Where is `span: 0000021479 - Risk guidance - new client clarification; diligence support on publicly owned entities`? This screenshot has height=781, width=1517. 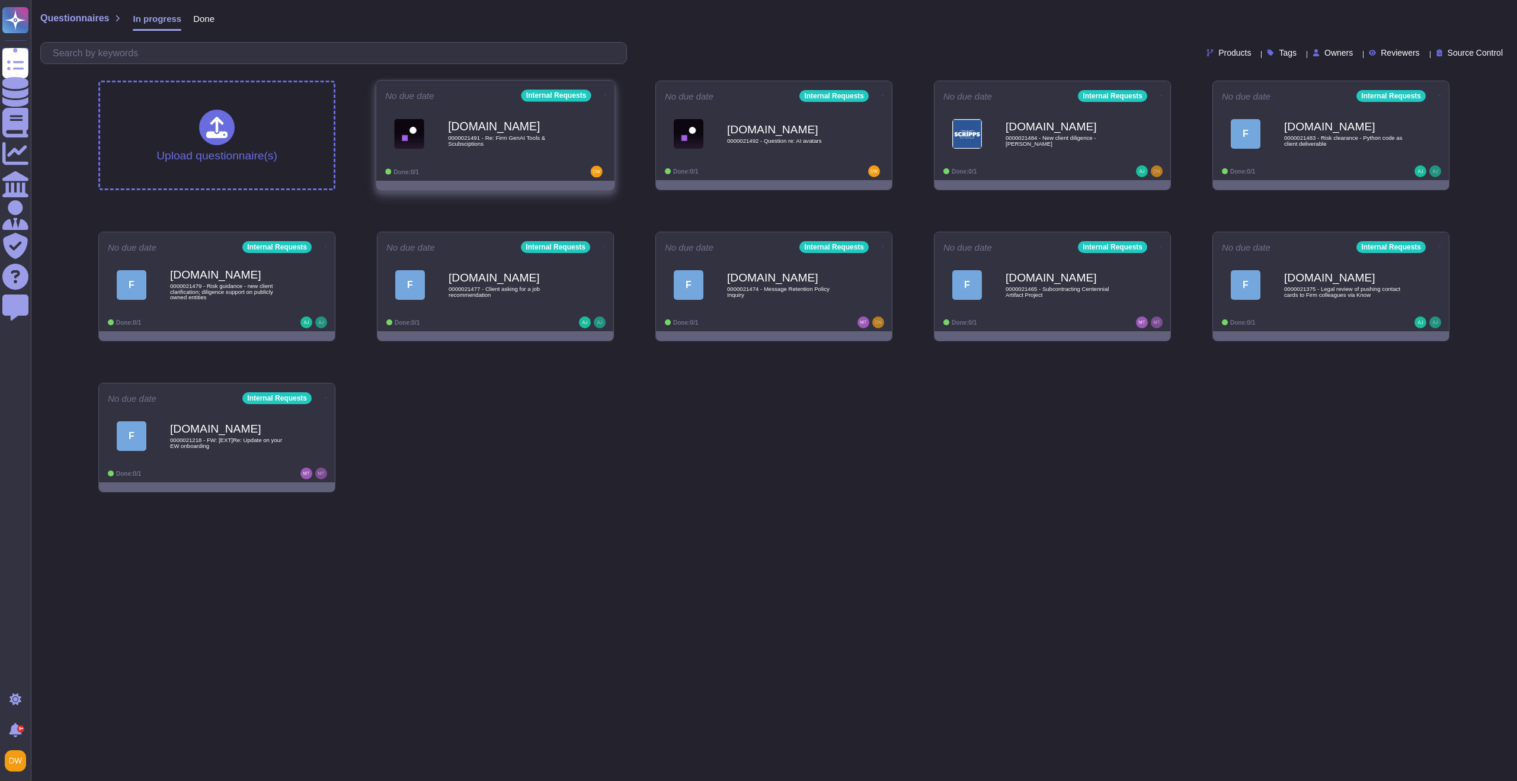
span: 0000021479 - Risk guidance - new client clarification; diligence support on publicly owned entities is located at coordinates (229, 291).